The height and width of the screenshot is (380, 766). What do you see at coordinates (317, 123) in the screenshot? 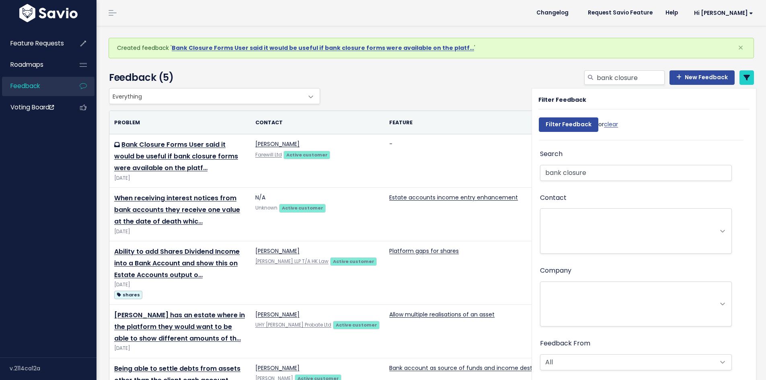
I see `th: Contact` at bounding box center [317, 123].